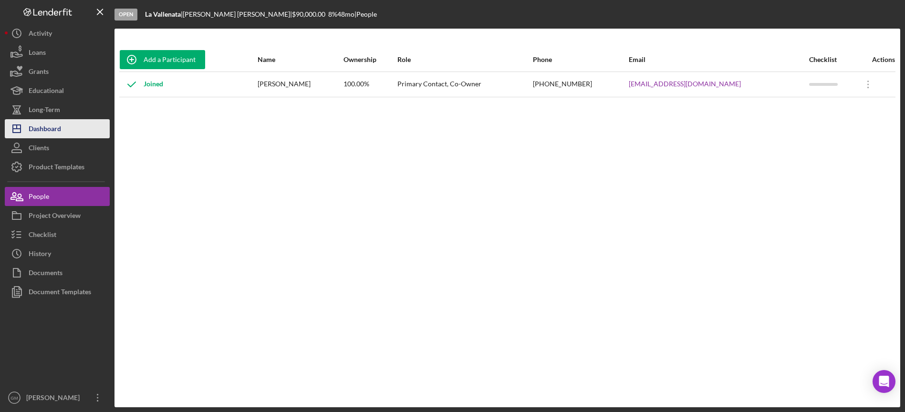 This screenshot has width=905, height=412. I want to click on a: Dashboard, so click(57, 129).